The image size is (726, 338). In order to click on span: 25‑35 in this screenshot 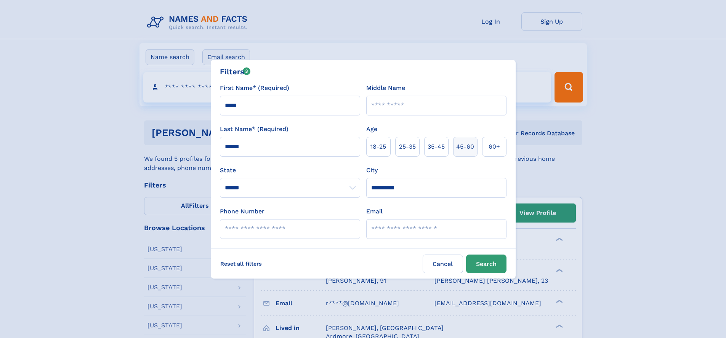, I will do `click(408, 147)`.